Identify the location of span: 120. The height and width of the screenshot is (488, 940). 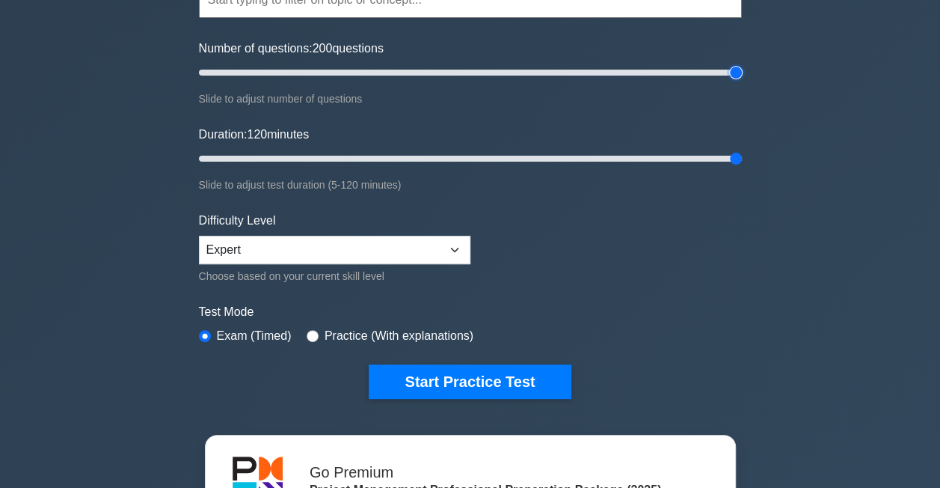
(257, 134).